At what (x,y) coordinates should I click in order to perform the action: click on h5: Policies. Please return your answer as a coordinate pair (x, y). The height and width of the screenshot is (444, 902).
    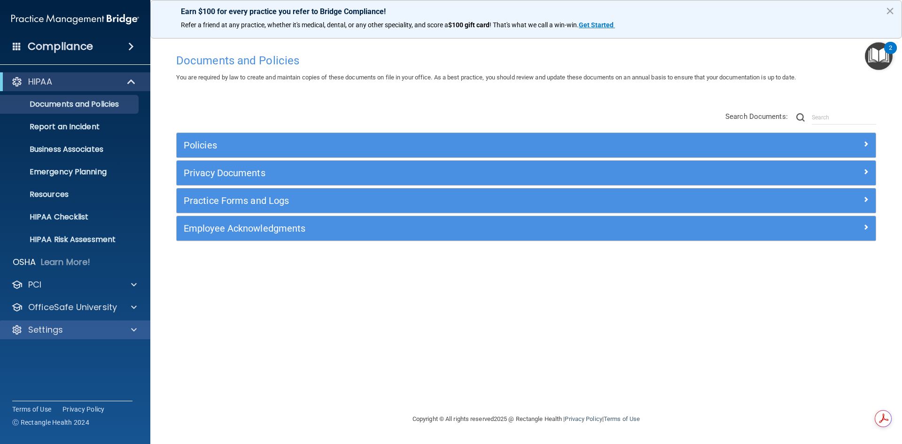
    Looking at the image, I should click on (439, 145).